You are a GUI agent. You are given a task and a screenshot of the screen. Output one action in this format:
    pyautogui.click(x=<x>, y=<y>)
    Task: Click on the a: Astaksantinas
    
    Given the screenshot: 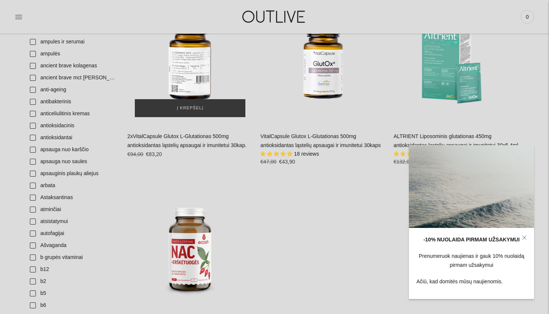 What is the action you would take?
    pyautogui.click(x=73, y=197)
    